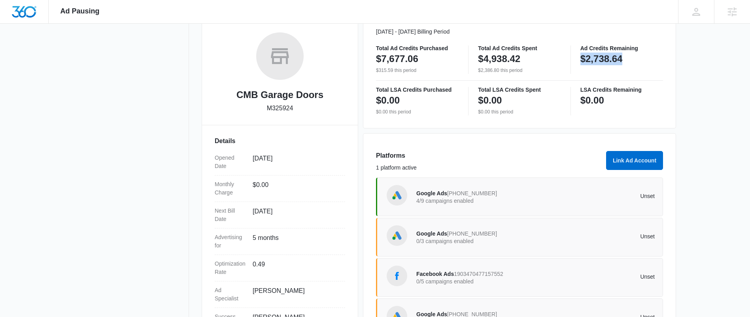 The image size is (750, 317). What do you see at coordinates (280, 242) in the screenshot?
I see `div: Advertising for5 months` at bounding box center [280, 242].